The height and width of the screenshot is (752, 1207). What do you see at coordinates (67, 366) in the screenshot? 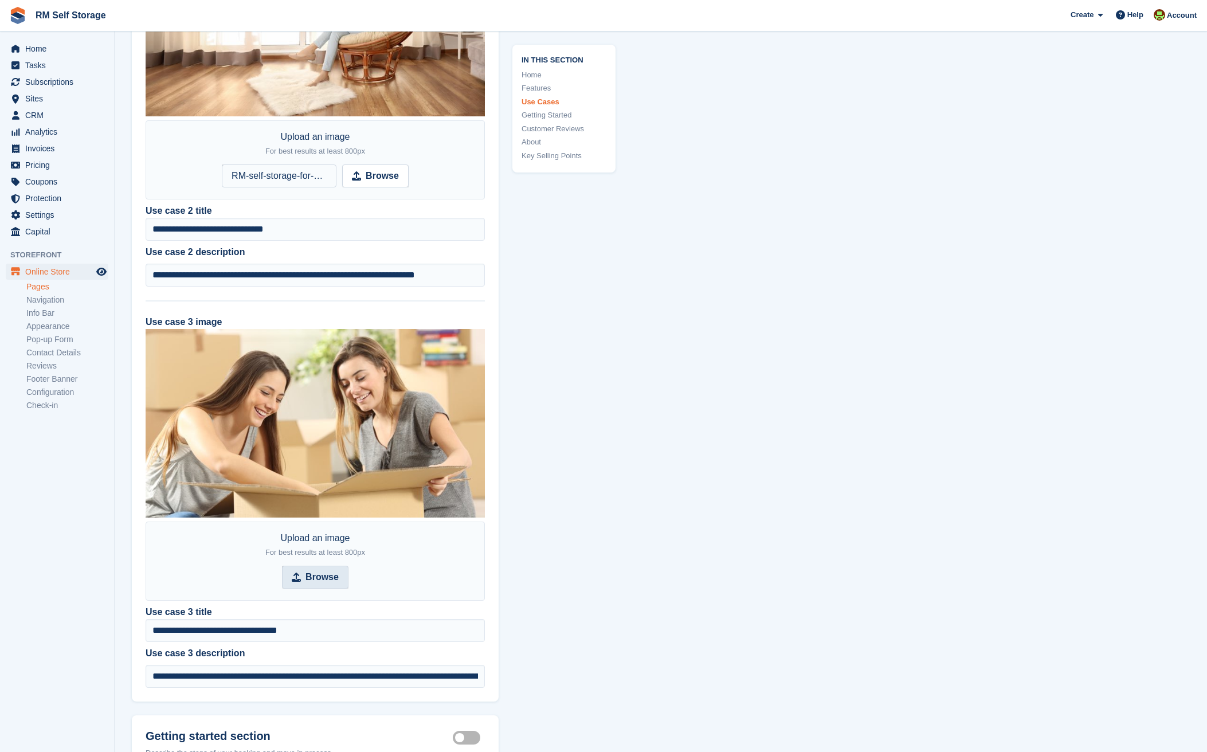
I see `a: Reviews` at bounding box center [67, 366].